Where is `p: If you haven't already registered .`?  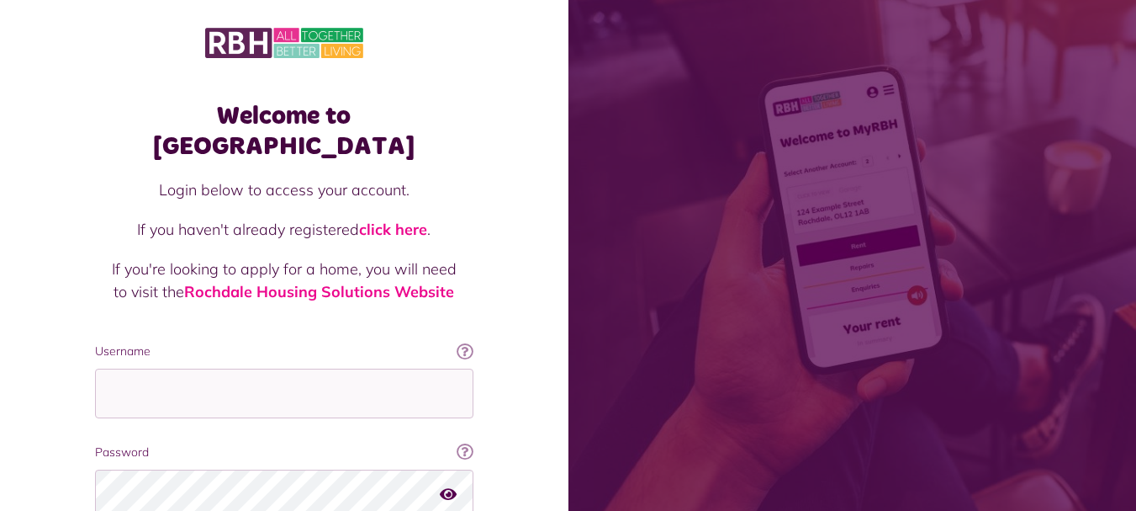 p: If you haven't already registered . is located at coordinates (284, 229).